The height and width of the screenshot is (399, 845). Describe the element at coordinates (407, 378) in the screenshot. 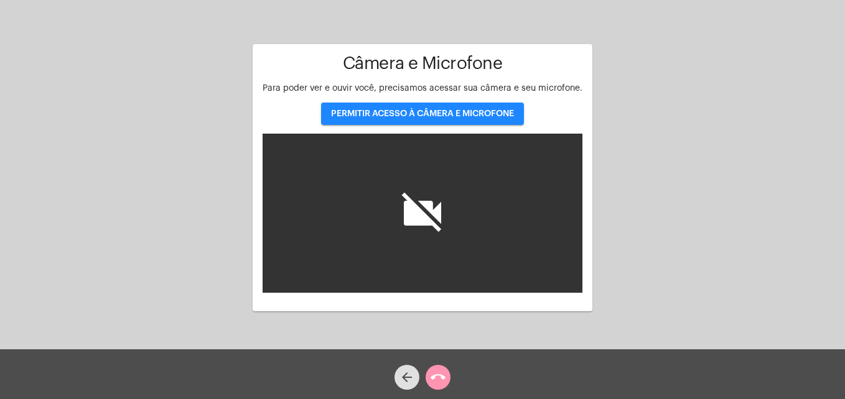

I see `mat-icon: arrow_back` at that location.